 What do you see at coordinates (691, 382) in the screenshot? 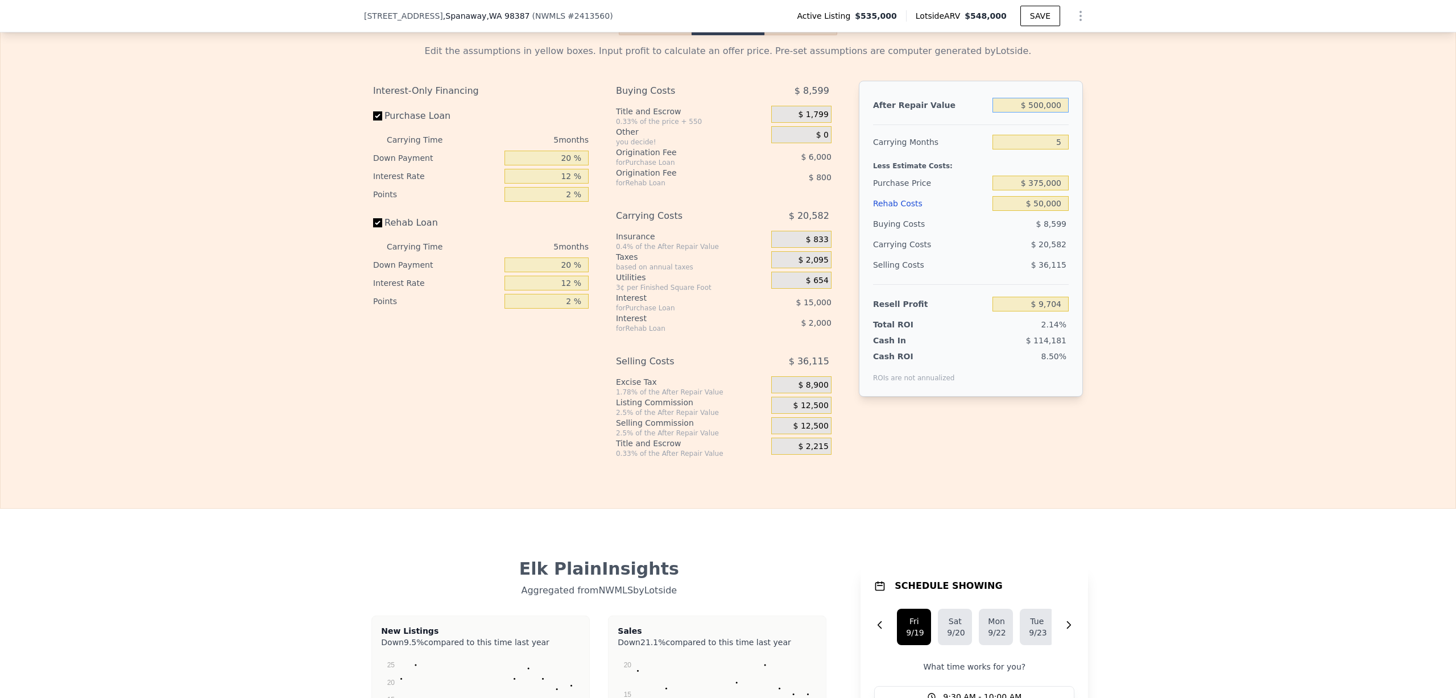
I see `div: Excise Tax` at bounding box center [691, 382].